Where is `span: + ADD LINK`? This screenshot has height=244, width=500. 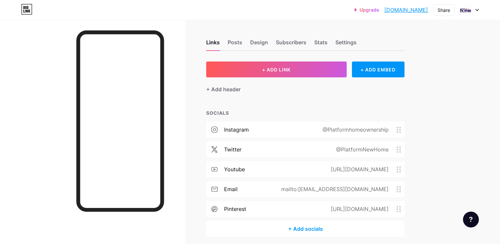 span: + ADD LINK is located at coordinates (276, 69).